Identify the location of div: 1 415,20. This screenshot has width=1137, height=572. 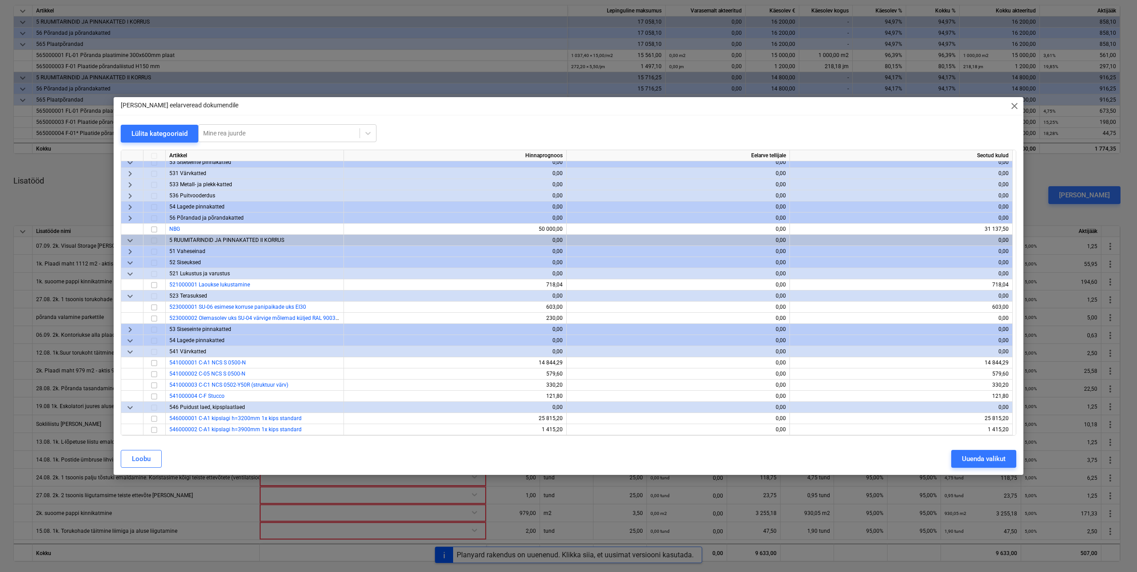
(901, 430).